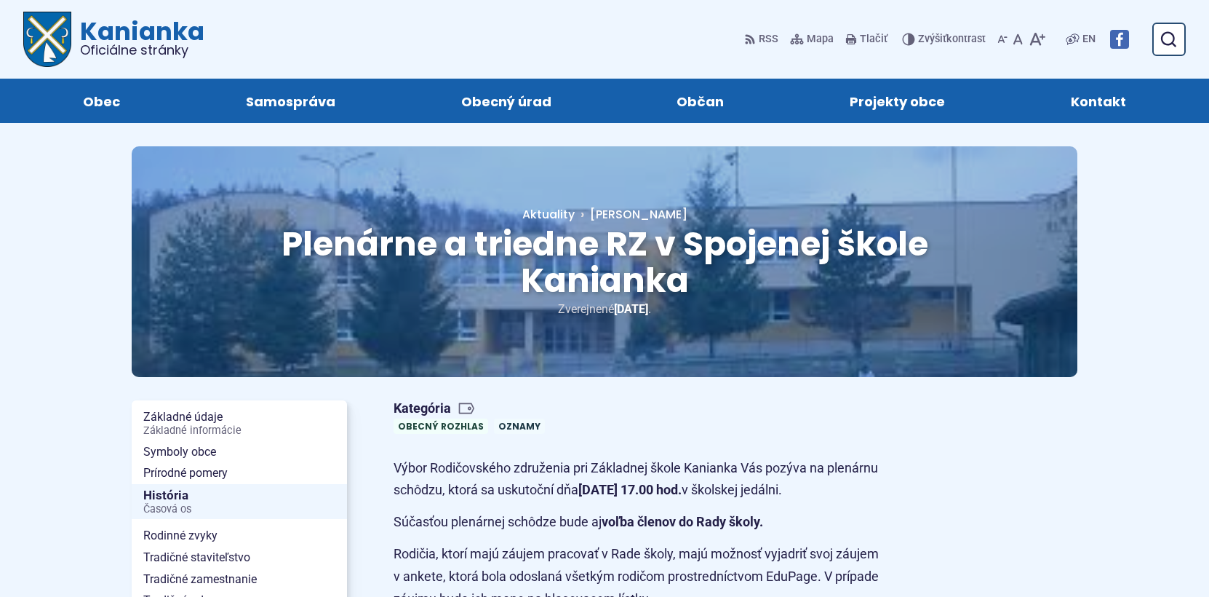 The width and height of the screenshot is (1209, 597). What do you see at coordinates (700, 100) in the screenshot?
I see `span: Občan` at bounding box center [700, 100].